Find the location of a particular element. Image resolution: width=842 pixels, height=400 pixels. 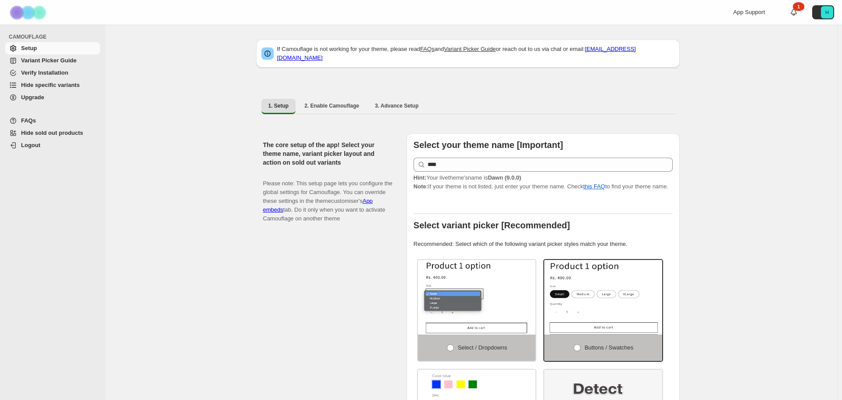

strong: Dawn (9.0.0) is located at coordinates (504, 177).